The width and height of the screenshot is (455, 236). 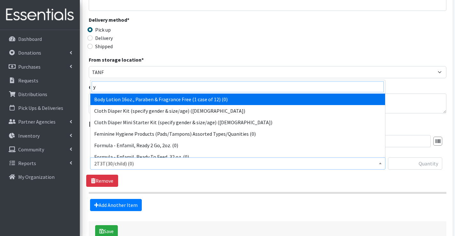 I want to click on p: Distributions, so click(x=33, y=94).